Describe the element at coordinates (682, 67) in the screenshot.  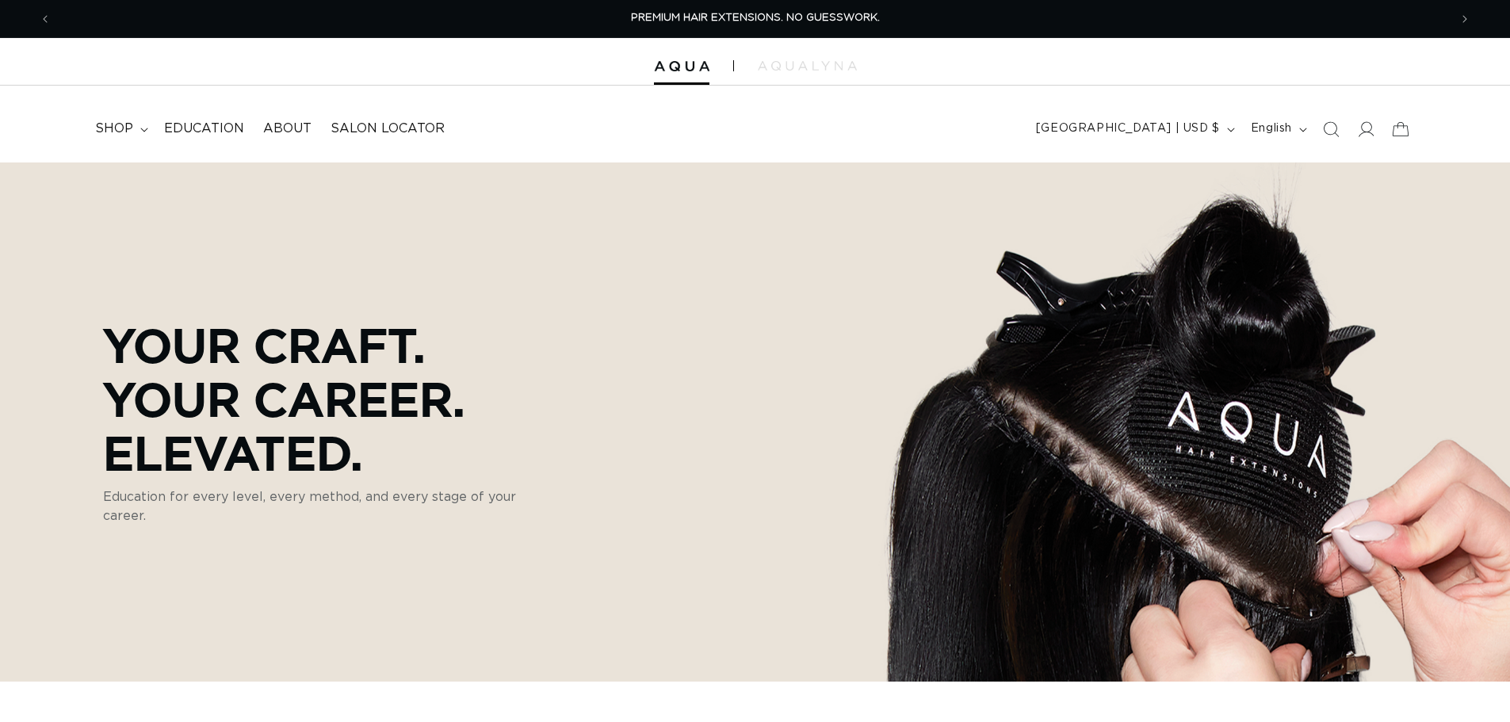
I see `img: Aqua Hair Extensions` at that location.